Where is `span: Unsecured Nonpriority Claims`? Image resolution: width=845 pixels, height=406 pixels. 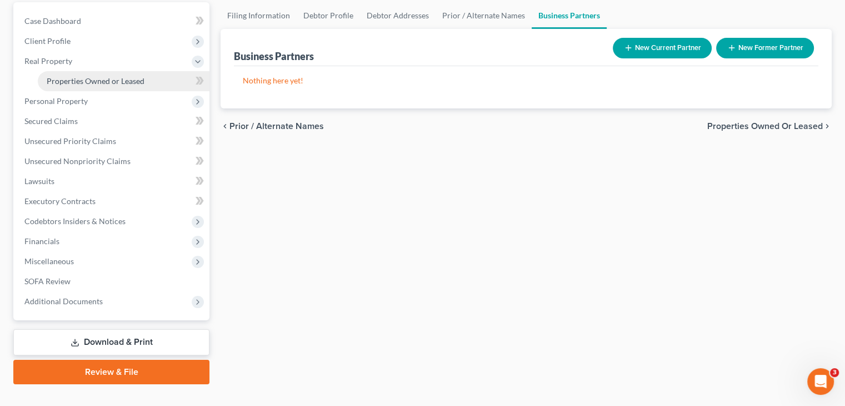
span: Unsecured Nonpriority Claims is located at coordinates (77, 161).